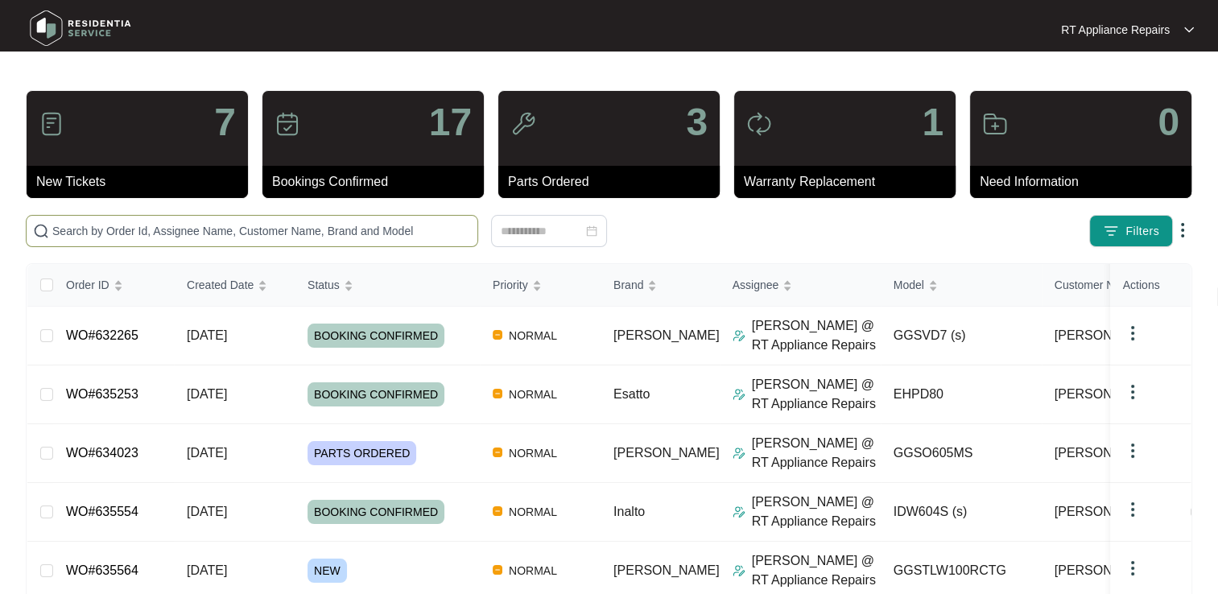 This screenshot has width=1218, height=594. What do you see at coordinates (113, 285) in the screenshot?
I see `th: Order ID` at bounding box center [113, 285].